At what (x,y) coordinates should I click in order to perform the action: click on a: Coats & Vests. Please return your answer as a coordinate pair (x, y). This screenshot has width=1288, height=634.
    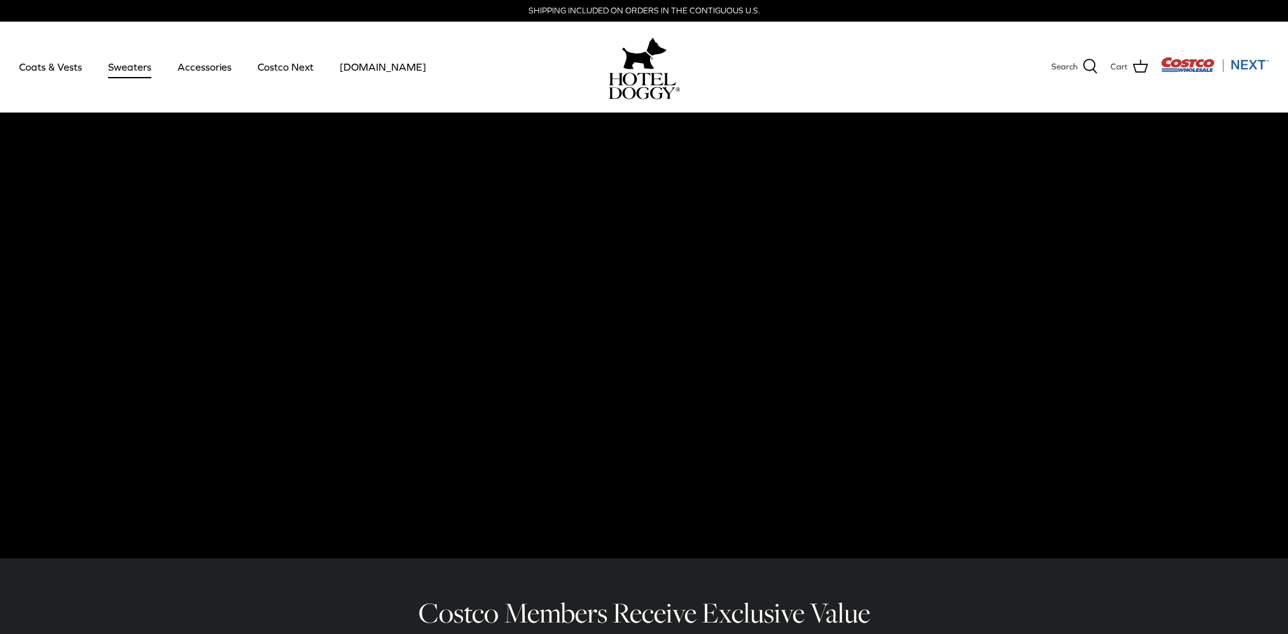
    Looking at the image, I should click on (50, 67).